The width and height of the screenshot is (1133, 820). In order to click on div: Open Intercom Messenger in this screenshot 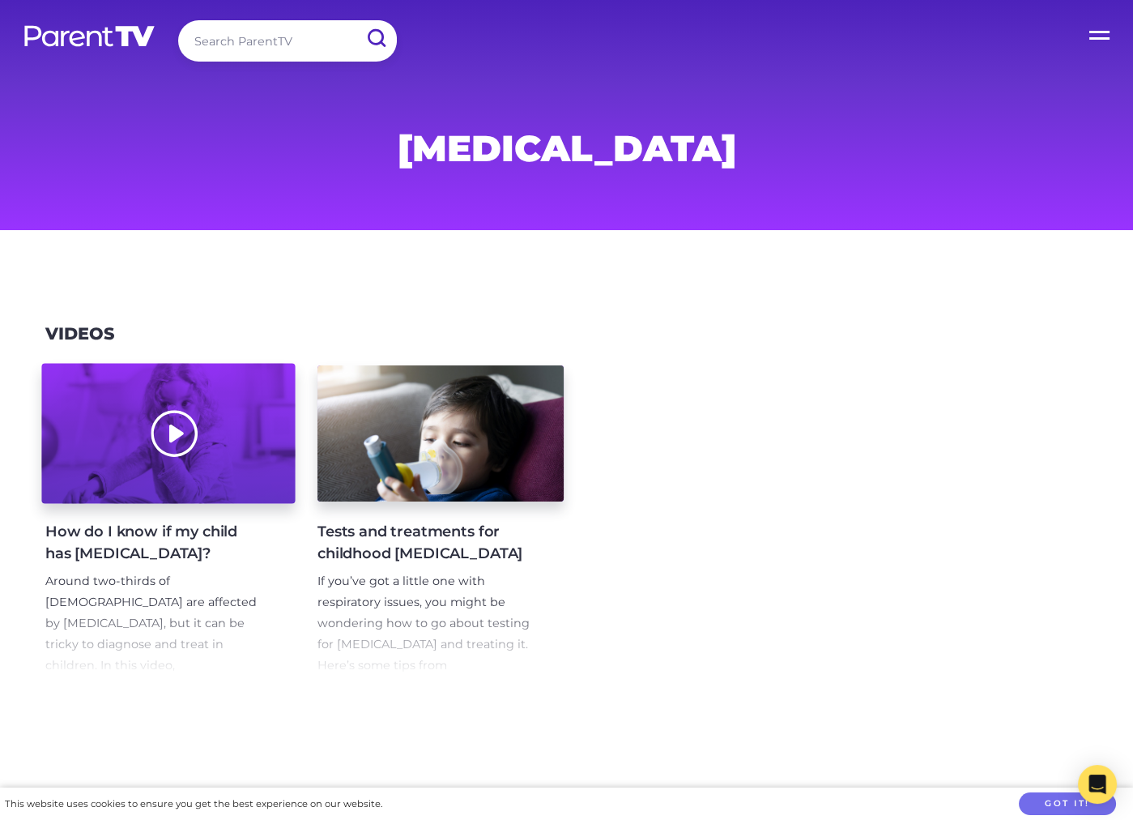, I will do `click(1097, 784)`.